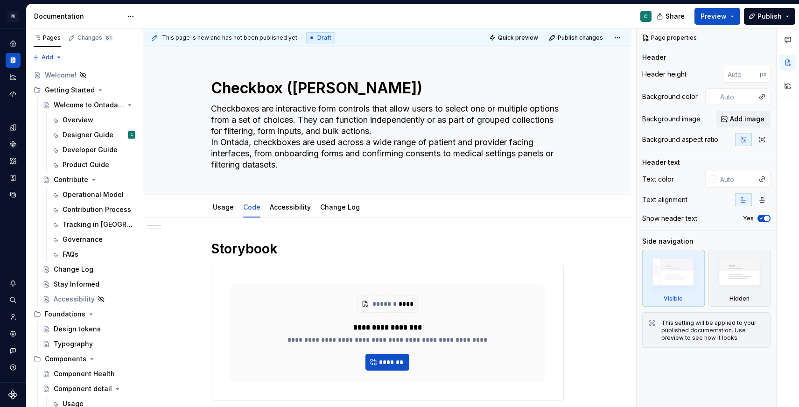  What do you see at coordinates (13, 300) in the screenshot?
I see `button: Search ⌘K` at bounding box center [13, 300].